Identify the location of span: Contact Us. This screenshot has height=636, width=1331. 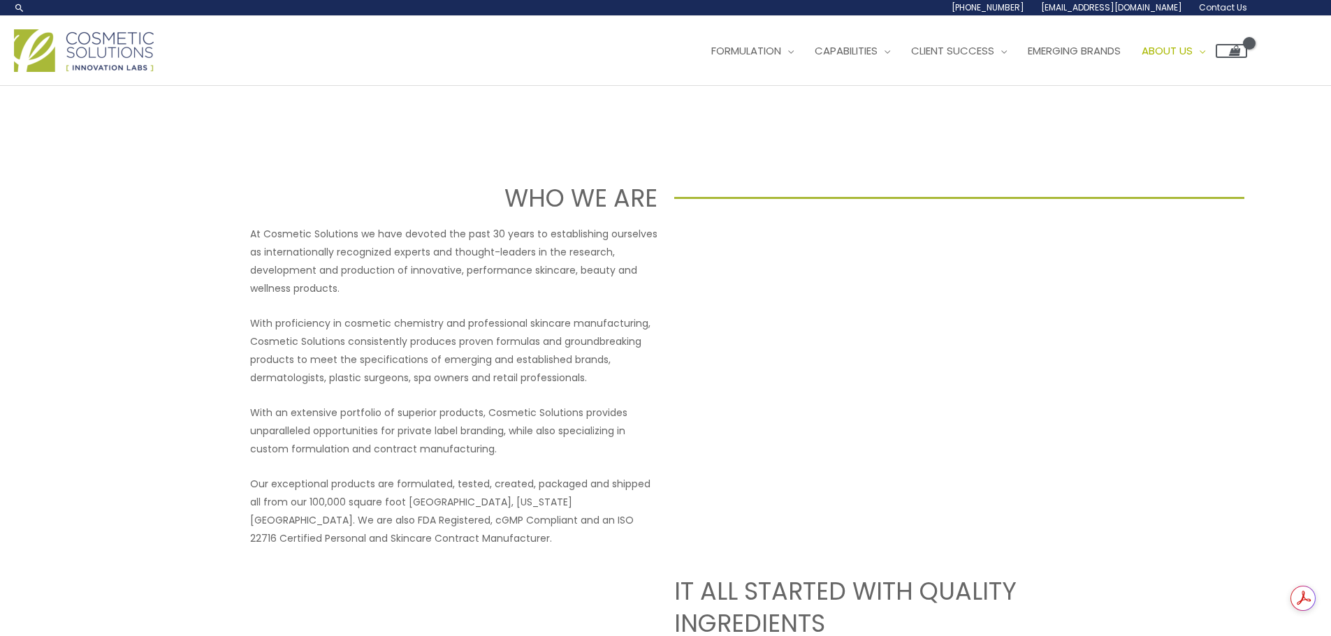
(1223, 7).